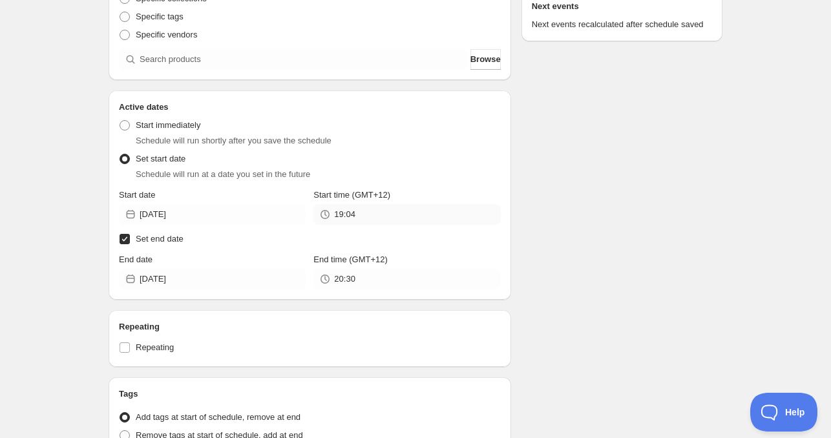 This screenshot has height=438, width=831. What do you see at coordinates (485, 59) in the screenshot?
I see `button: Browse` at bounding box center [485, 59].